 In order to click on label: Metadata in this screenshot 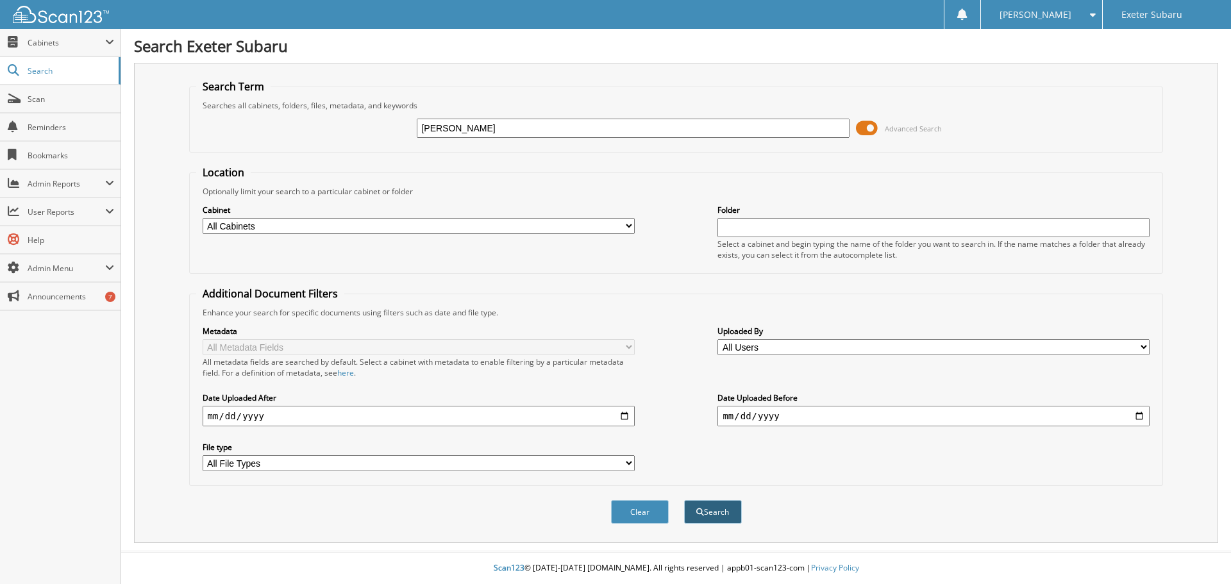, I will do `click(419, 331)`.